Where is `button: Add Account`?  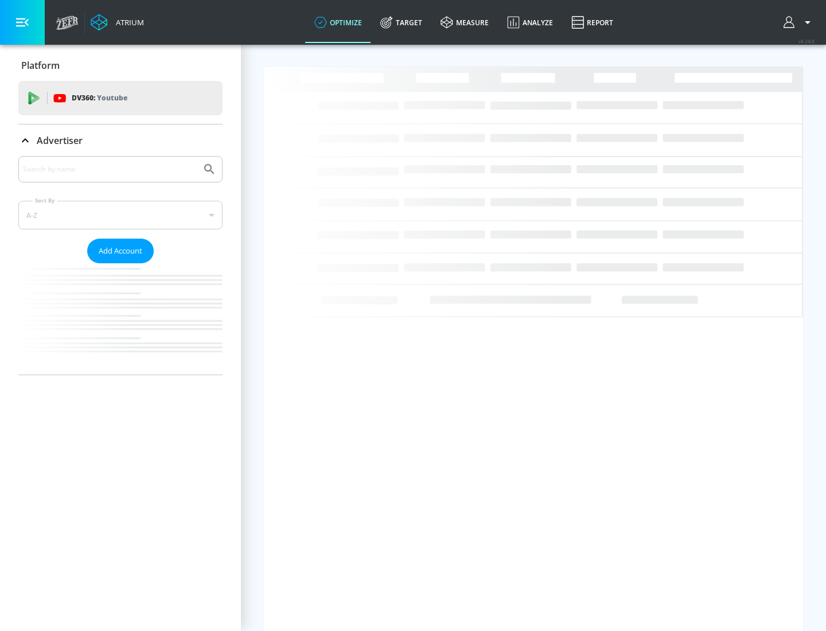 button: Add Account is located at coordinates (120, 251).